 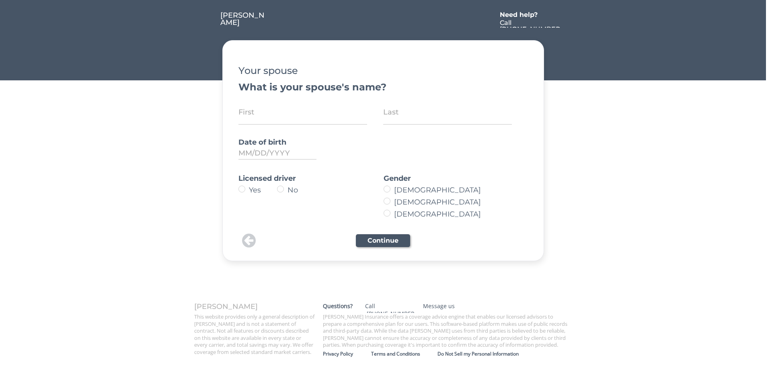 I want to click on div: Privacy Policy, so click(x=347, y=354).